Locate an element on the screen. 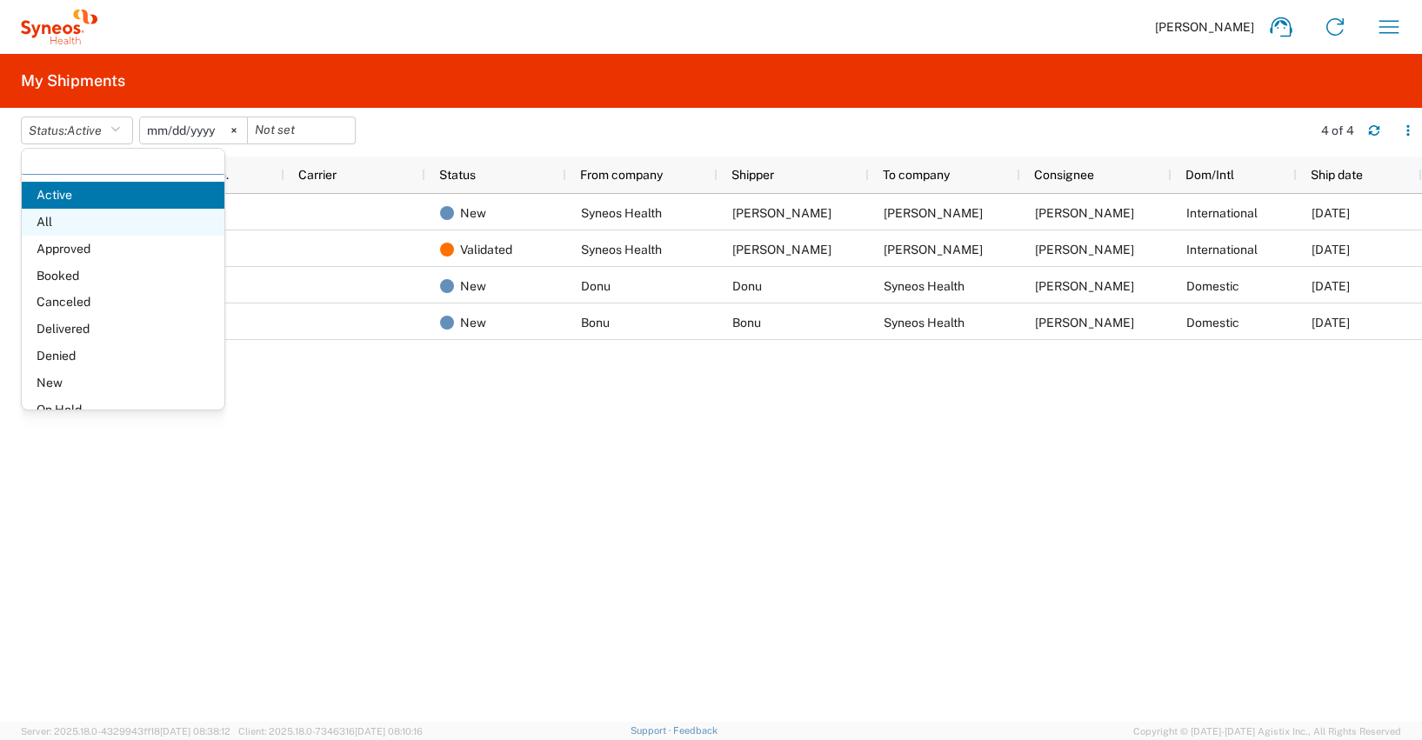 The image size is (1422, 740). span: Server: 2025.18.0-4329943ff18 is located at coordinates (125, 732).